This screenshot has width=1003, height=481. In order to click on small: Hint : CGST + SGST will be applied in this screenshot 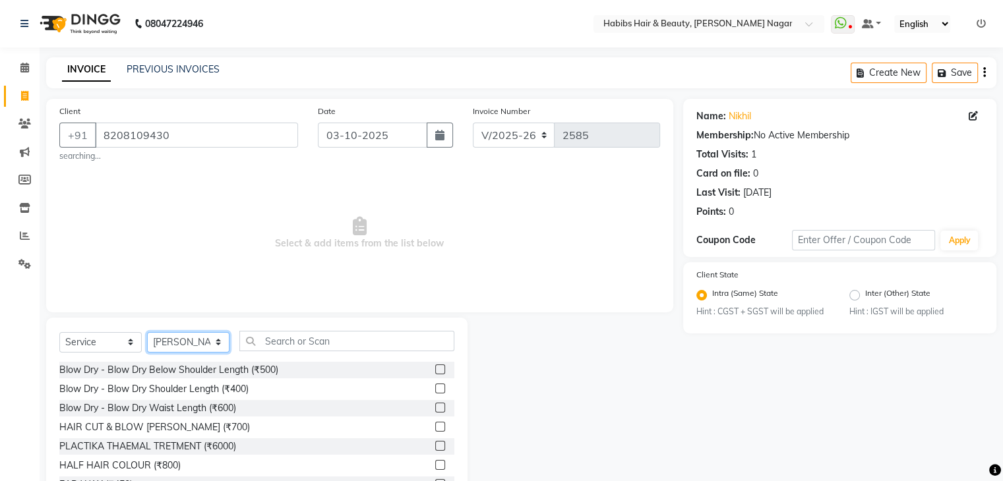, I will do `click(763, 312)`.